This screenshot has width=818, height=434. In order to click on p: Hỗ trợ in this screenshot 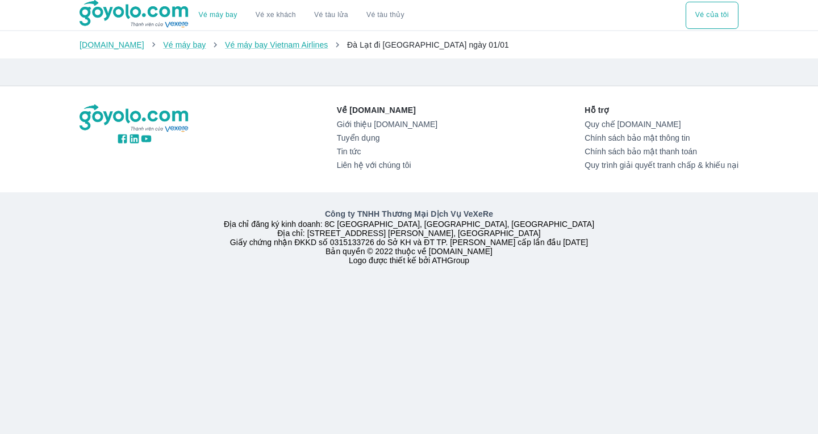, I will do `click(661, 110)`.